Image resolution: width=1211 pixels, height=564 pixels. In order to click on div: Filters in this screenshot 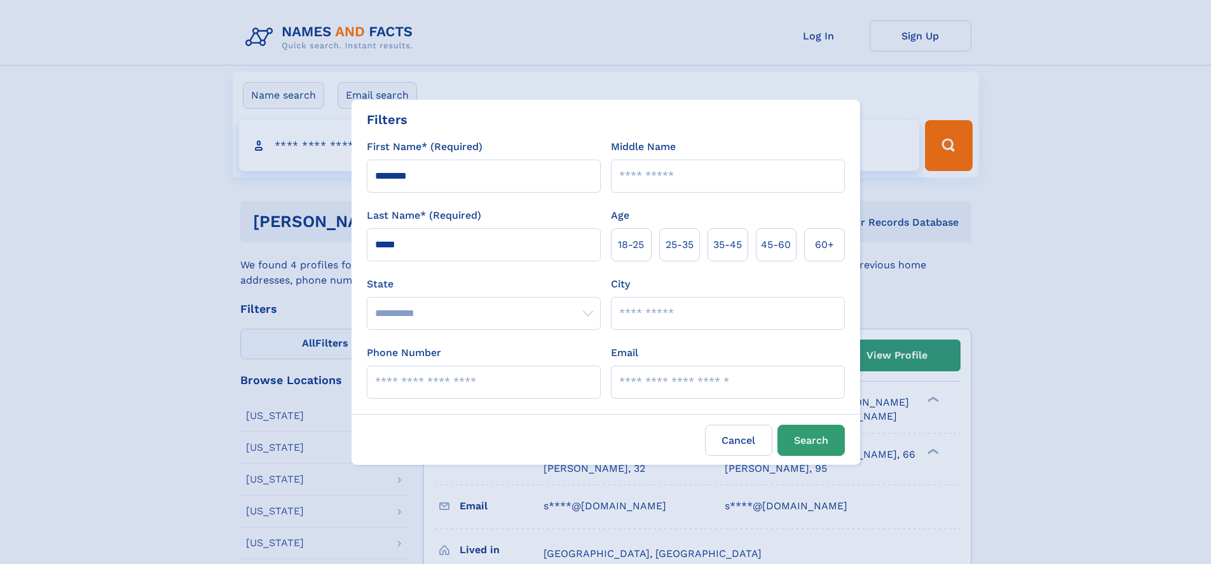, I will do `click(387, 120)`.